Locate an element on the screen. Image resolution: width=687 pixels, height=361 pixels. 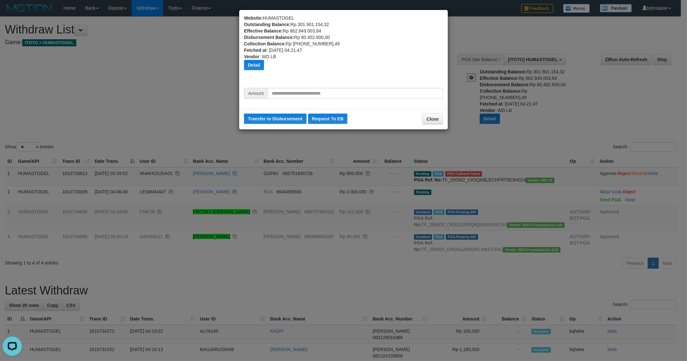
b: Website: is located at coordinates (253, 18).